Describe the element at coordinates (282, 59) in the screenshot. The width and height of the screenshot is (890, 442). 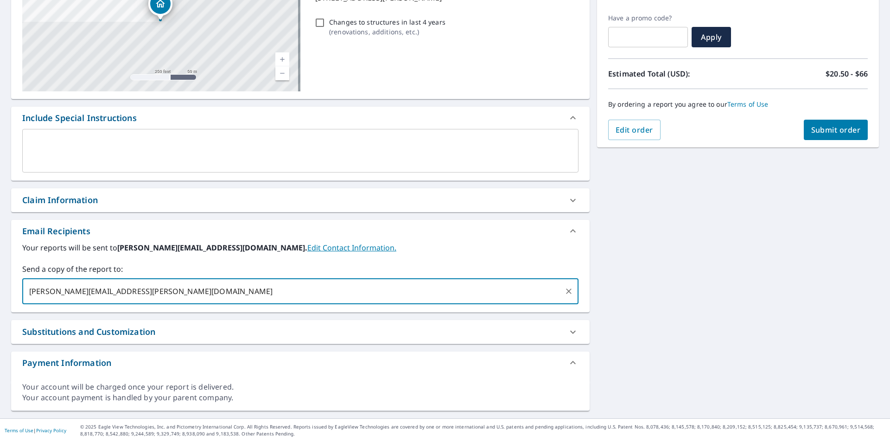
I see `a: Current Level 17, Zoom In` at that location.